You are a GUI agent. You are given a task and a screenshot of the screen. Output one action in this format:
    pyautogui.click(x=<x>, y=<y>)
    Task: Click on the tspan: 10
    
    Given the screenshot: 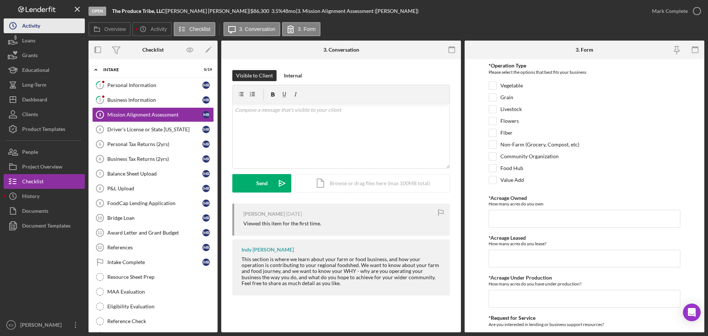 What is the action you would take?
    pyautogui.click(x=100, y=218)
    